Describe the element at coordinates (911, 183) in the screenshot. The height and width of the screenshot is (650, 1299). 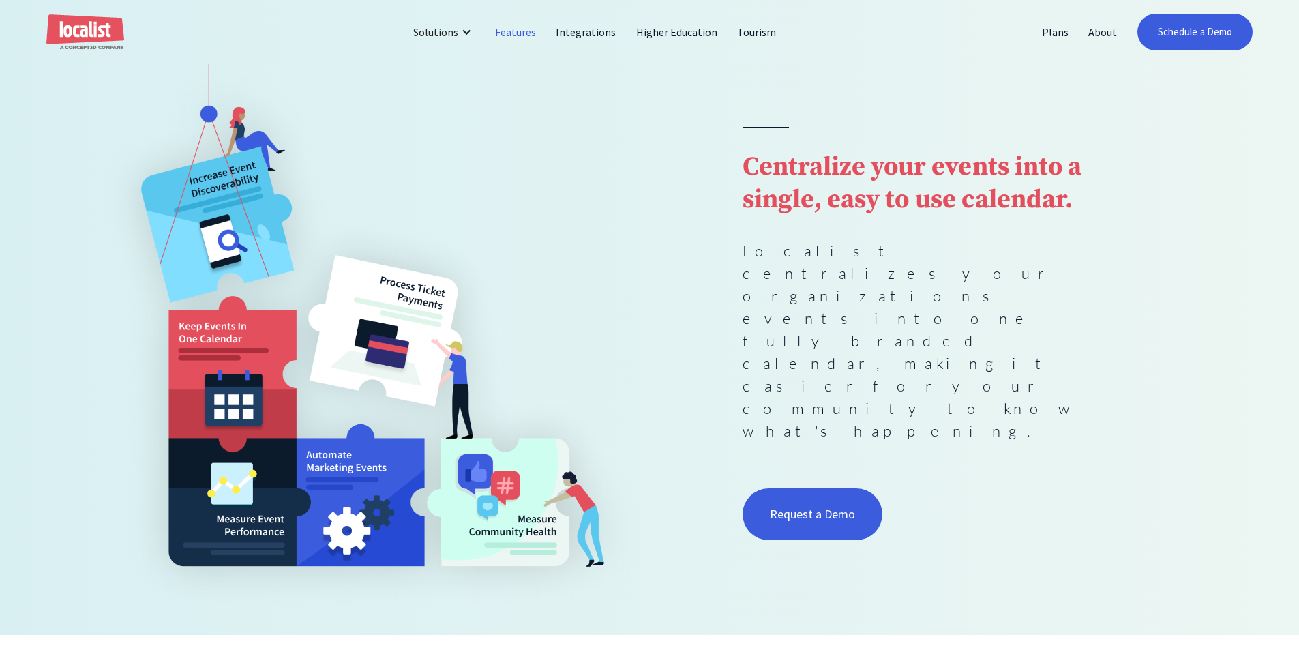
I see `strong: Centralize your events into a single, easy to use calendar.` at that location.